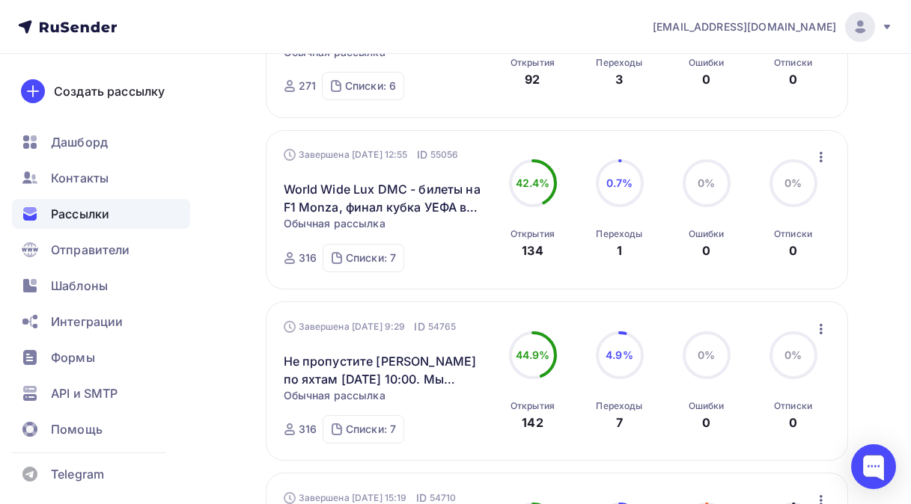 The height and width of the screenshot is (504, 911). Describe the element at coordinates (370, 86) in the screenshot. I see `div: Списки: 6` at that location.